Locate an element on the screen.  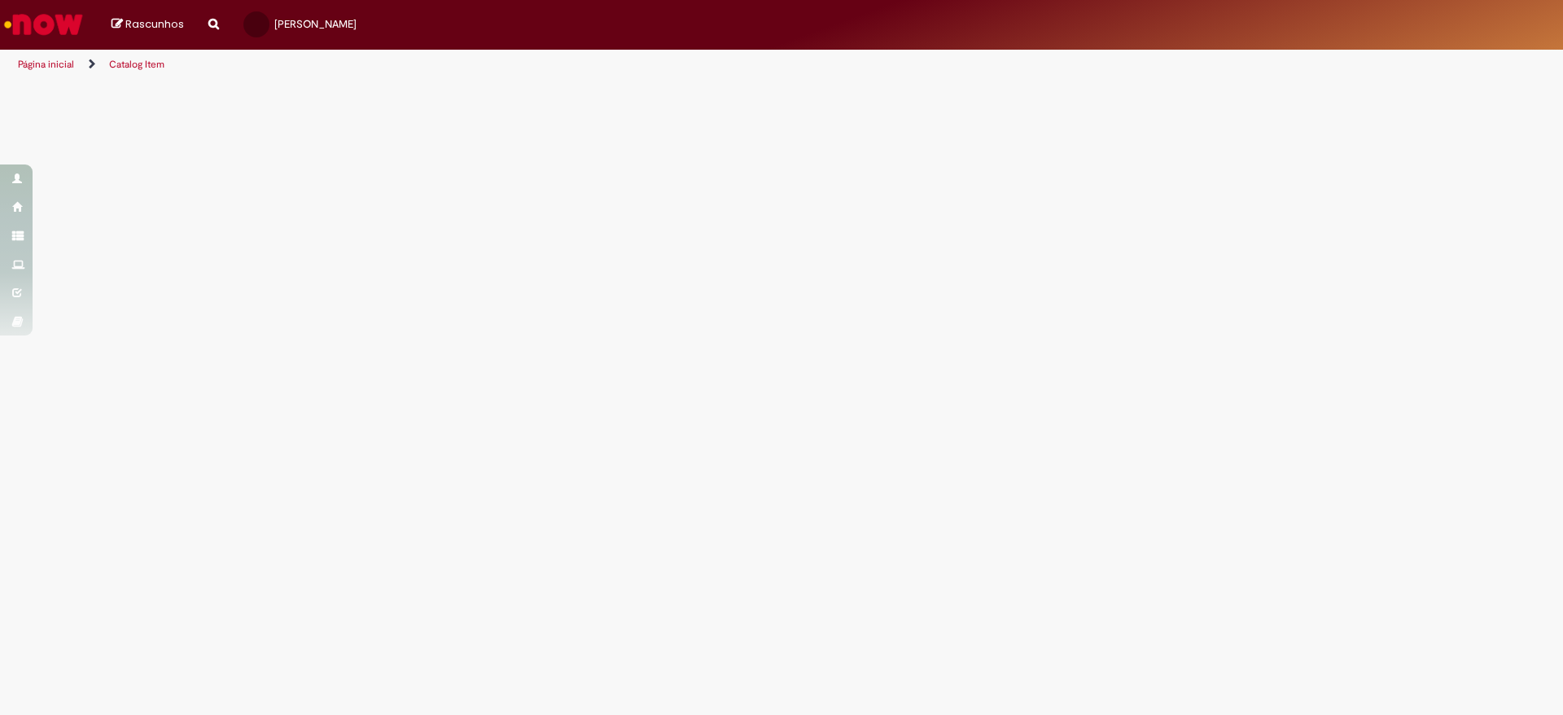
span: Rascunhos is located at coordinates (155, 24).